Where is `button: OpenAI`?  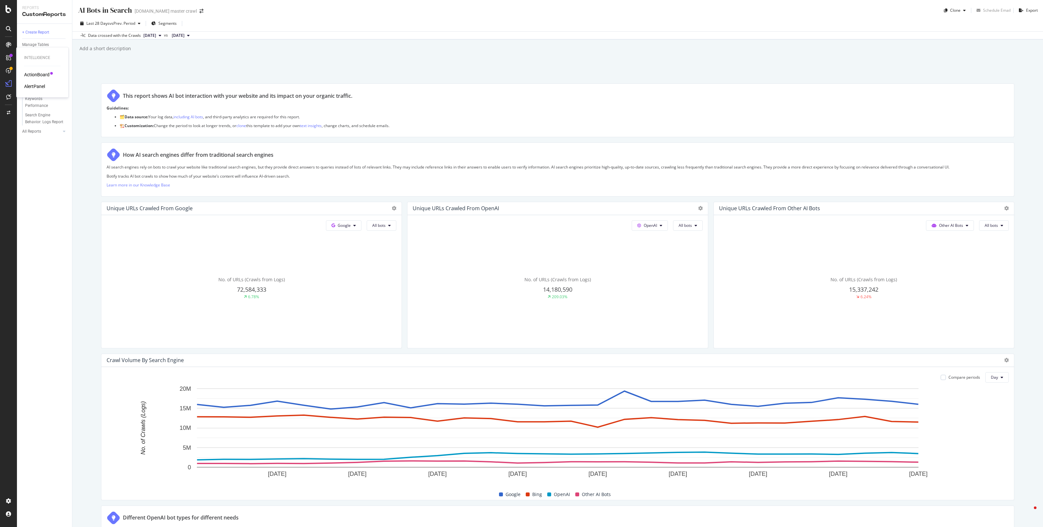
button: OpenAI is located at coordinates (650, 226).